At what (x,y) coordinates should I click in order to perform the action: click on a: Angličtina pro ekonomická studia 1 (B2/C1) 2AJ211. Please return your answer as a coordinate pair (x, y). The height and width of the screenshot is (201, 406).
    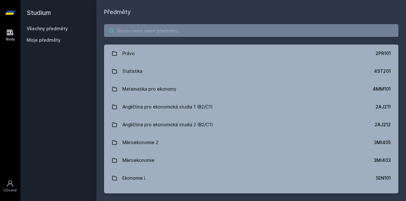
    Looking at the image, I should click on (251, 107).